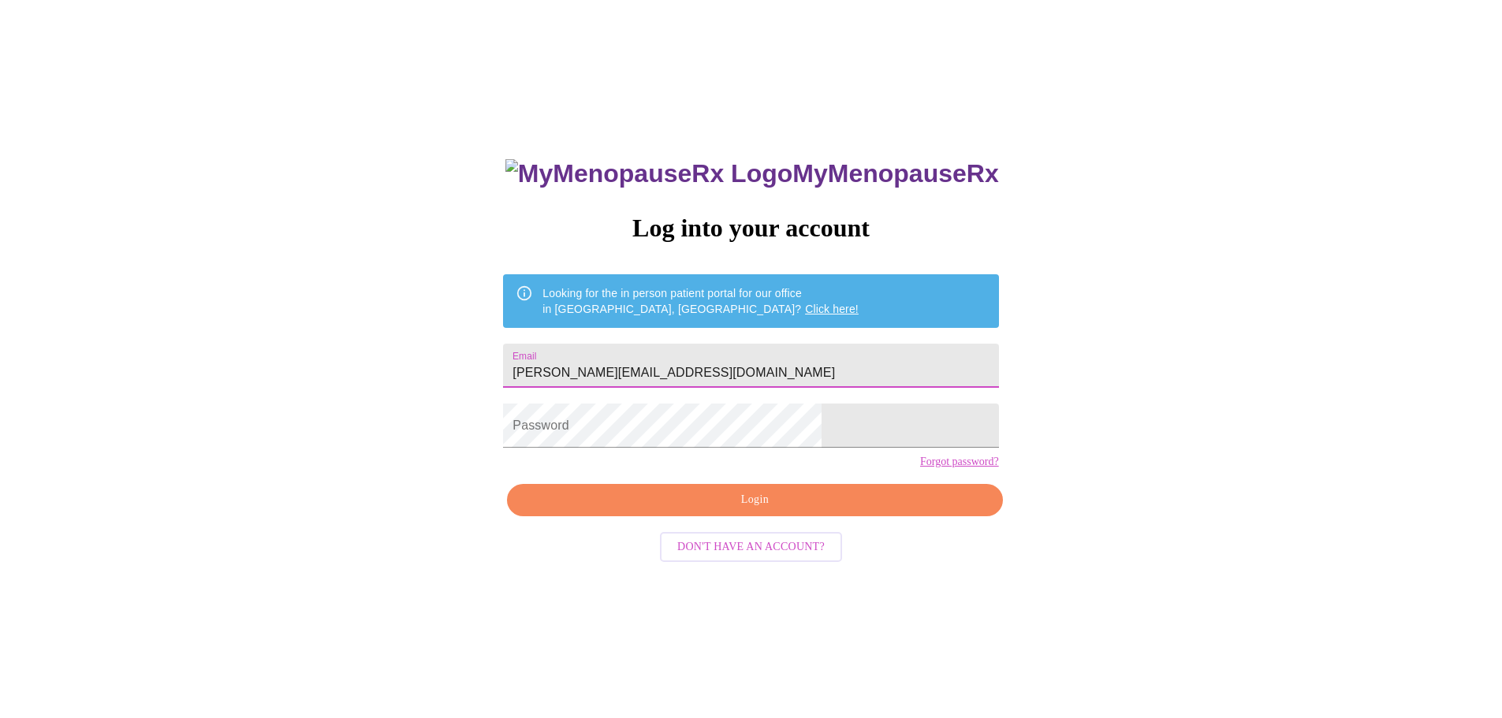 Image resolution: width=1502 pixels, height=718 pixels. Describe the element at coordinates (832, 309) in the screenshot. I see `a: Click here!` at that location.